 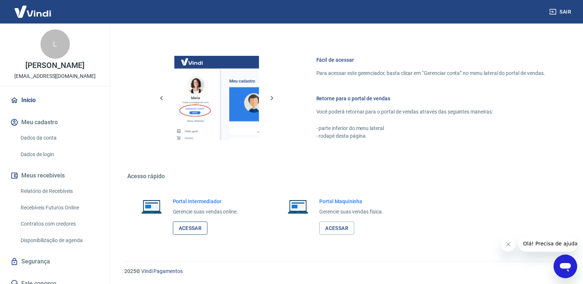 I want to click on p: - rodapé desta página, so click(x=431, y=136).